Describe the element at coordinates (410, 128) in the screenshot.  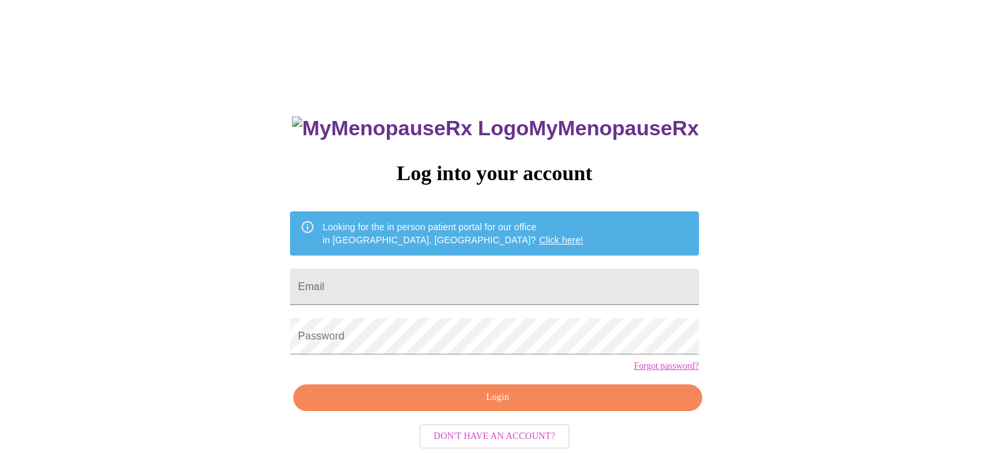
I see `img: MyMenopauseRx Logo` at that location.